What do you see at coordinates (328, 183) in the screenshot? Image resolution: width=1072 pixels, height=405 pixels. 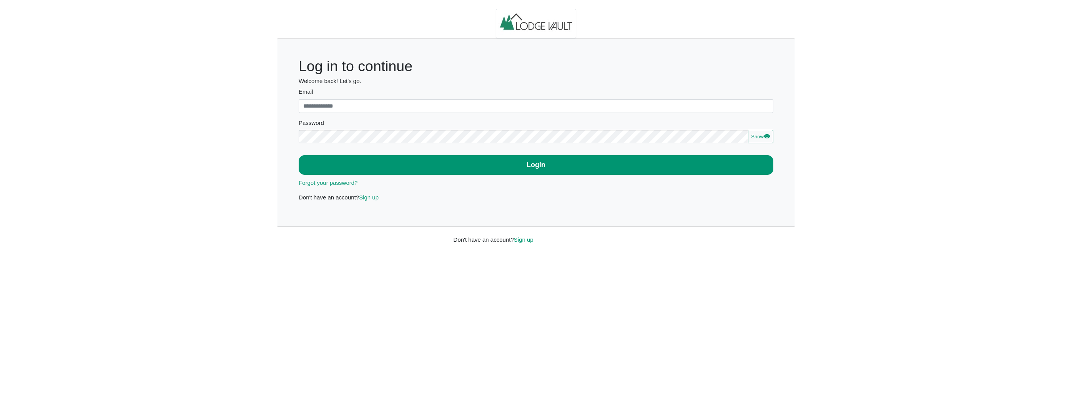 I see `a: Forgot your password?` at bounding box center [328, 183].